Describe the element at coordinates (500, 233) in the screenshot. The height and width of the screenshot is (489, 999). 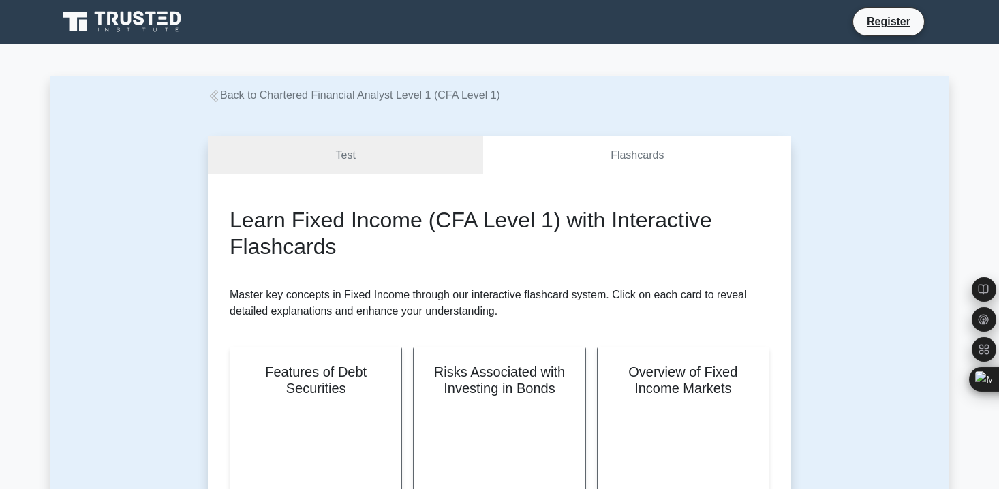
I see `h2: Learn Fixed Income (CFA Level 1) with Interactive Flashcards` at that location.